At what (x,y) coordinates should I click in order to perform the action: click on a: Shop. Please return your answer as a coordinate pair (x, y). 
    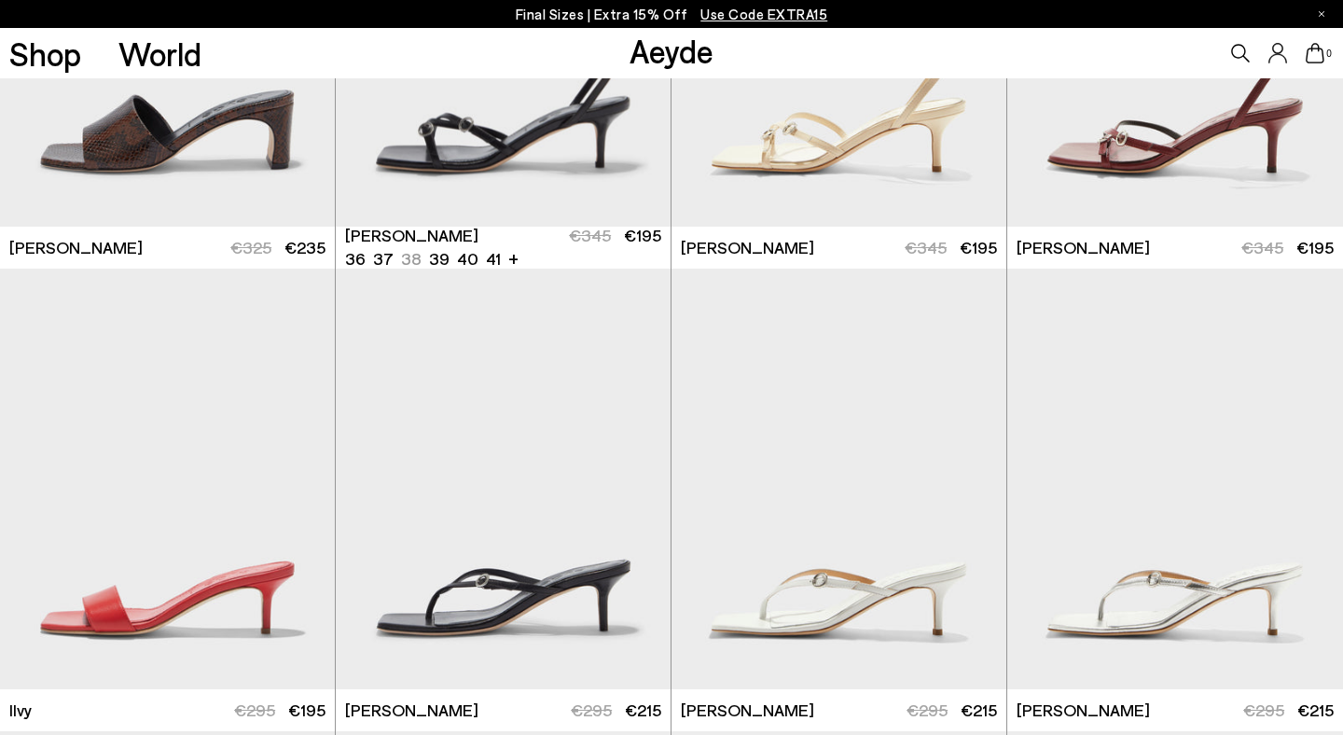
    Looking at the image, I should click on (45, 53).